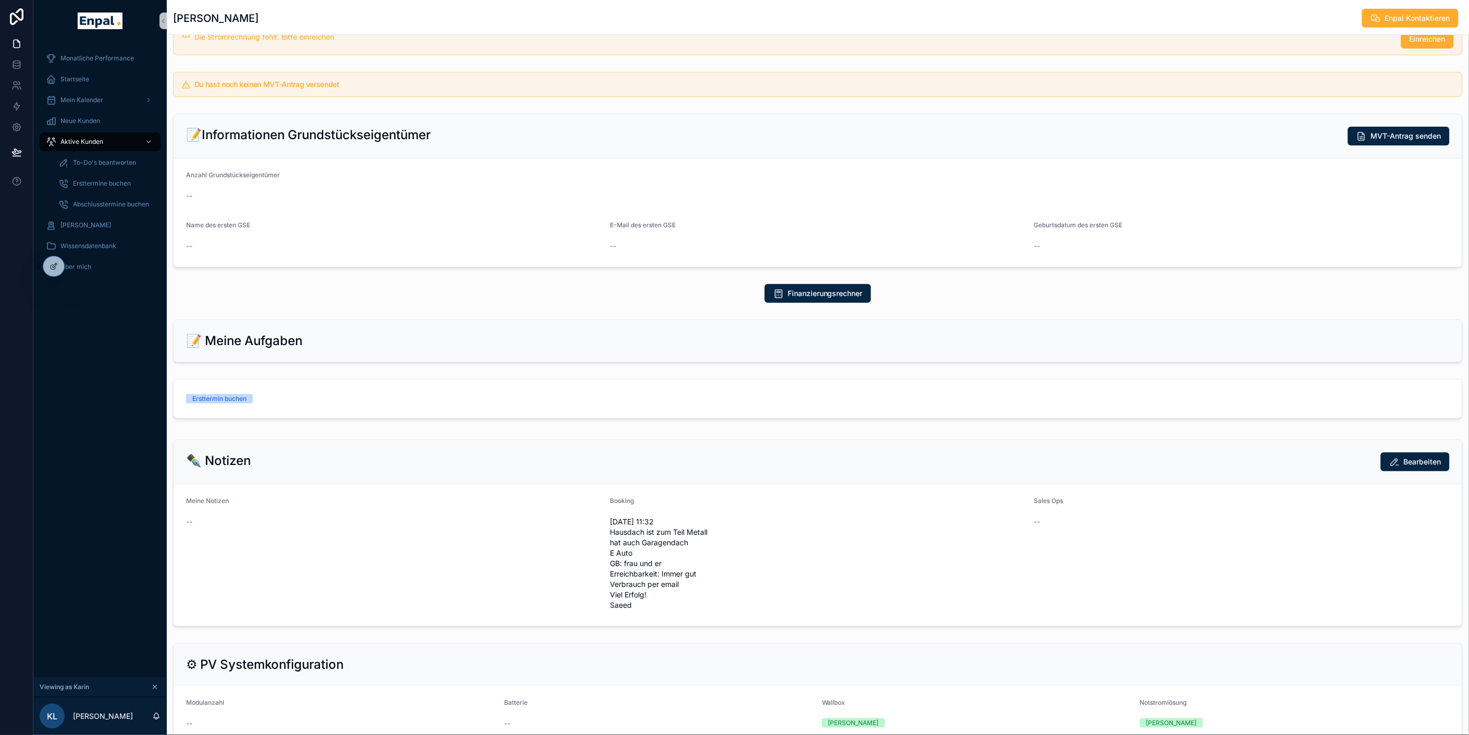 This screenshot has width=1469, height=735. What do you see at coordinates (1427, 39) in the screenshot?
I see `button: Einreichen` at bounding box center [1427, 39].